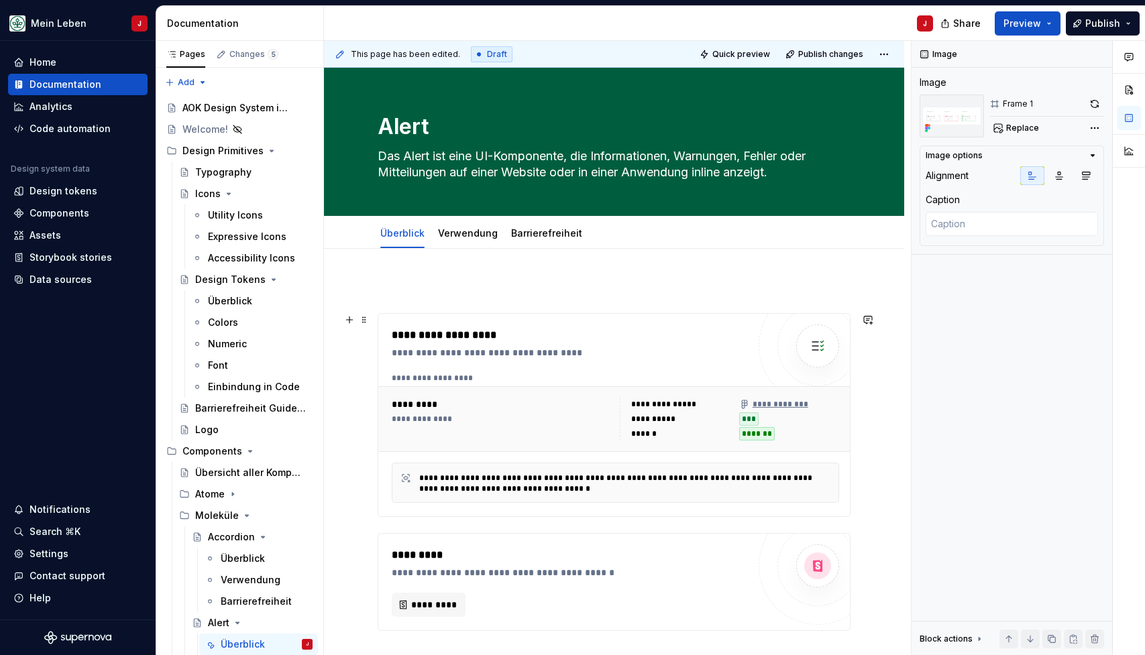 This screenshot has height=655, width=1145. What do you see at coordinates (252, 237) in the screenshot?
I see `a: Expressive Icons` at bounding box center [252, 237].